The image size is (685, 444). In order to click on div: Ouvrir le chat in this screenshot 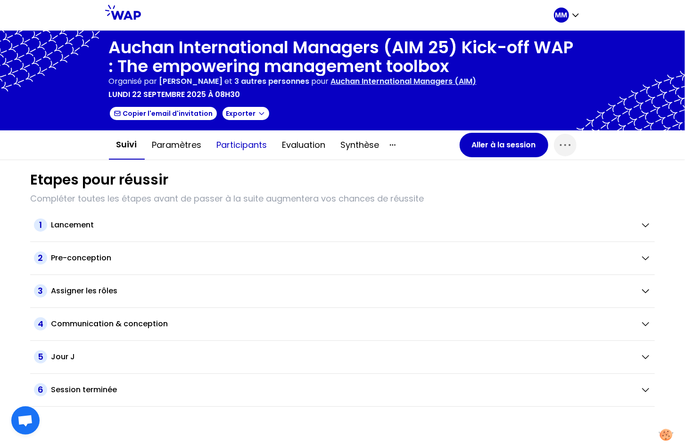, I will do `click(25, 421)`.